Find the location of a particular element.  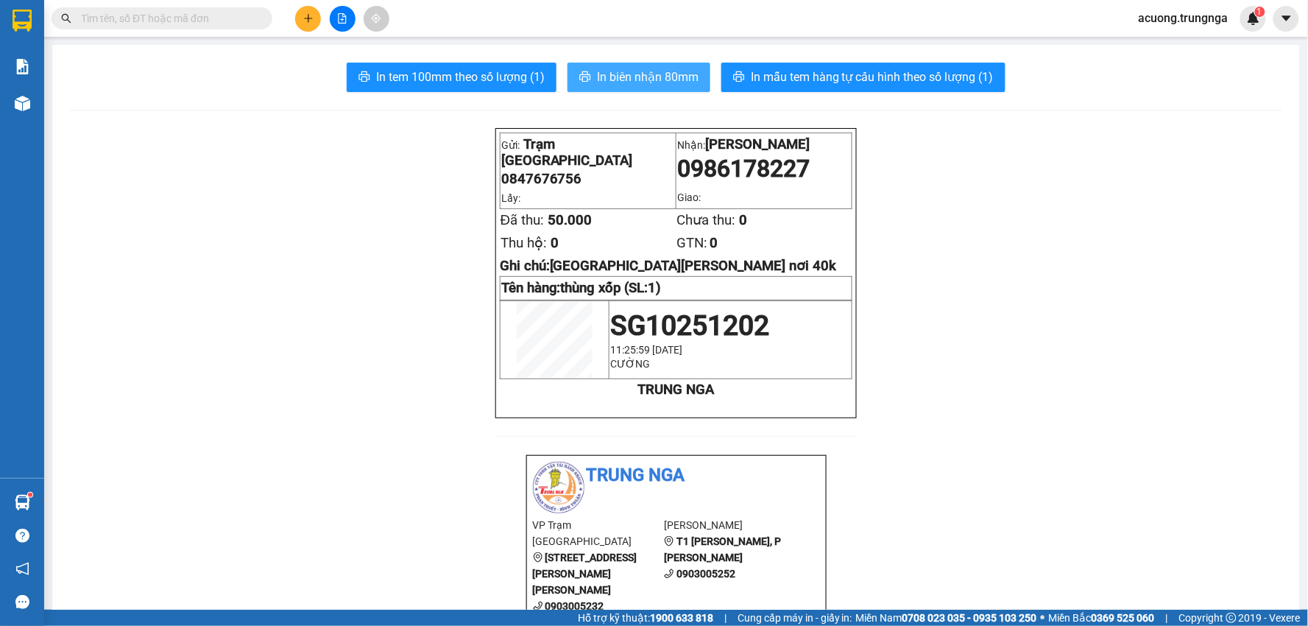

p: Gửi: is located at coordinates (588, 152).